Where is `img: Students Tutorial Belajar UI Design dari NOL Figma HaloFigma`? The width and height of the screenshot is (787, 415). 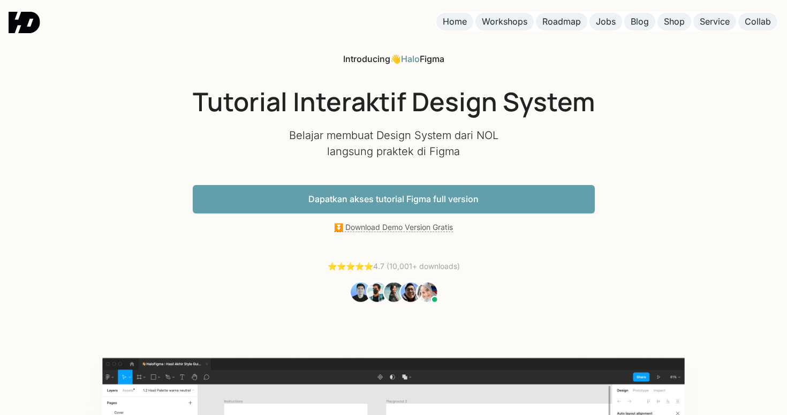
img: Students Tutorial Belajar UI Design dari NOL Figma HaloFigma is located at coordinates (393, 292).